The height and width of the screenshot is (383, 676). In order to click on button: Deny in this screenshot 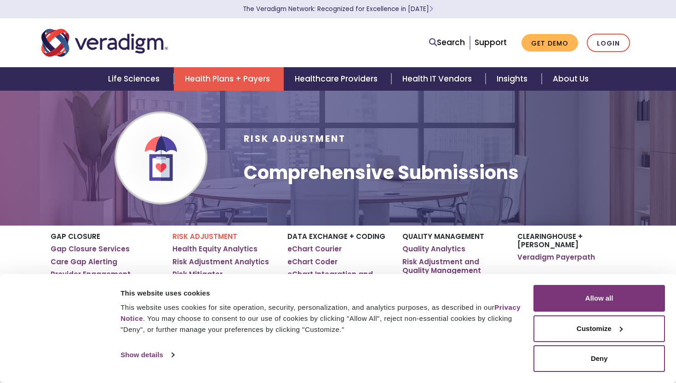, I will do `click(599, 358)`.